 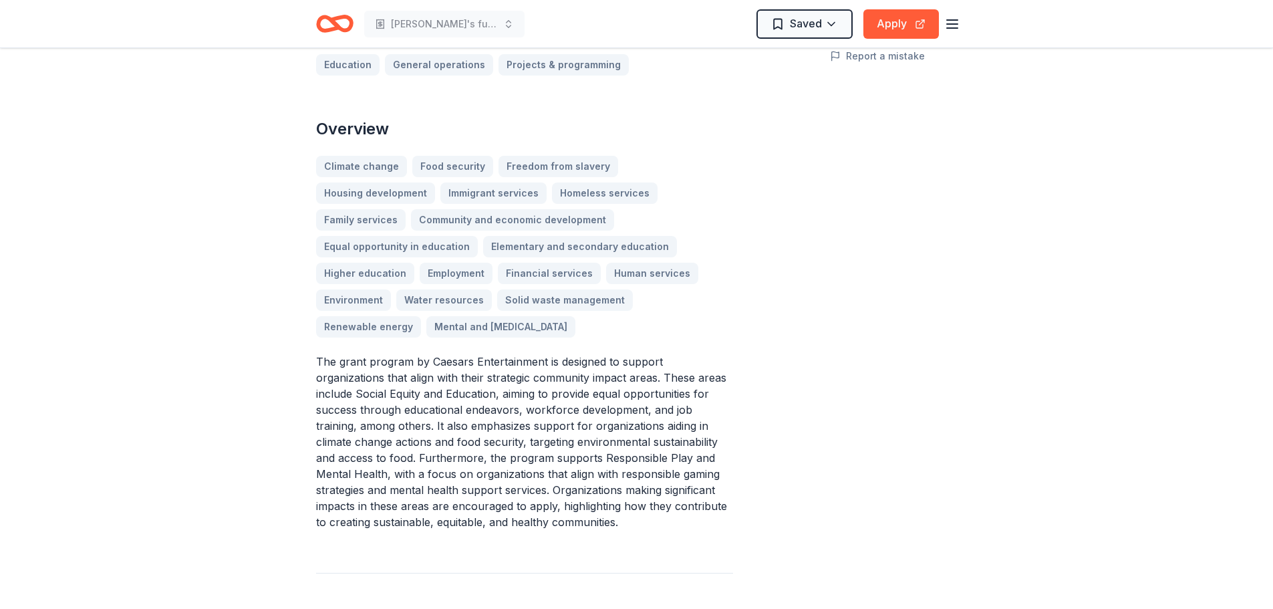 I want to click on a: Home, so click(x=335, y=23).